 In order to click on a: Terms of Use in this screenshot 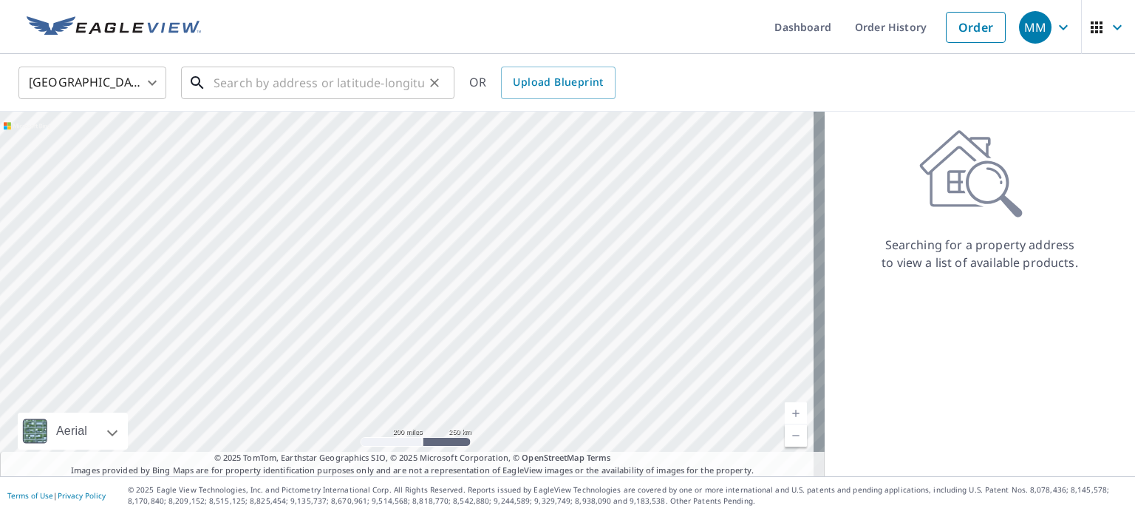, I will do `click(30, 495)`.